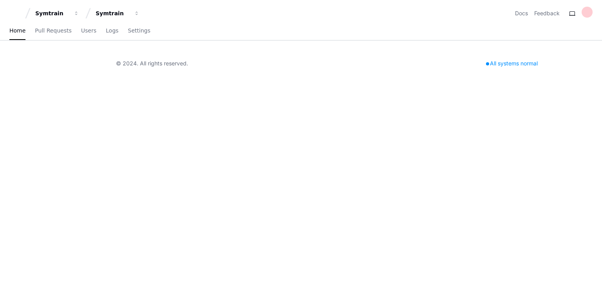 This screenshot has width=602, height=300. Describe the element at coordinates (512, 63) in the screenshot. I see `div: All systems normal` at that location.